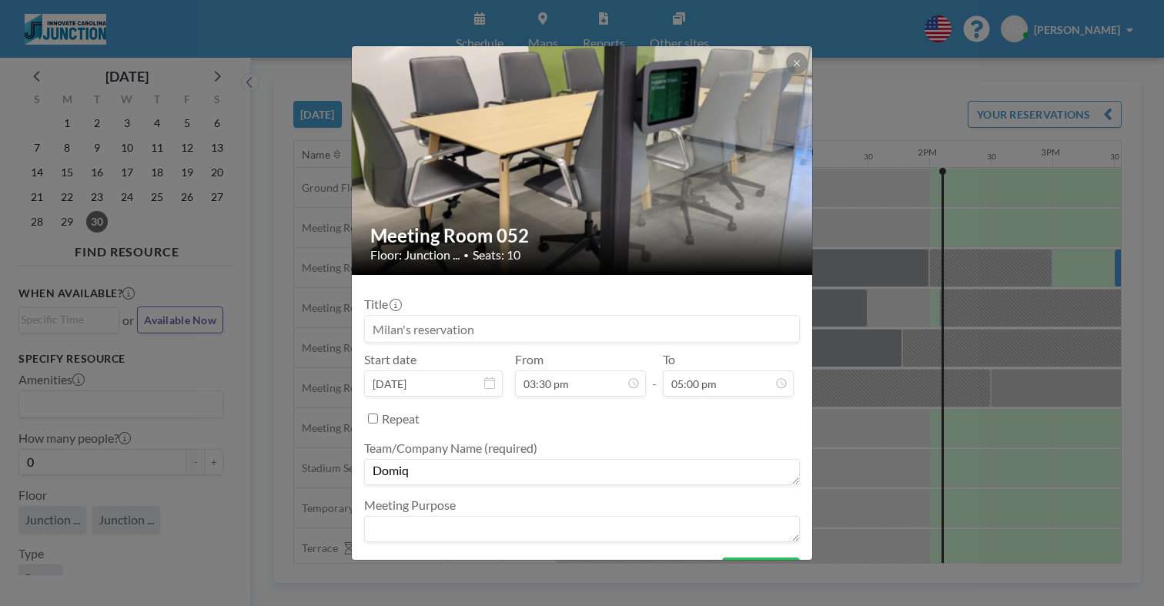  Describe the element at coordinates (496, 255) in the screenshot. I see `span: Seats: 10` at that location.